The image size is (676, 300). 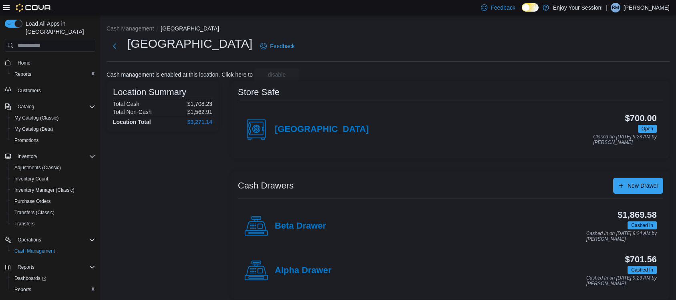 I want to click on span: Customers, so click(x=29, y=91).